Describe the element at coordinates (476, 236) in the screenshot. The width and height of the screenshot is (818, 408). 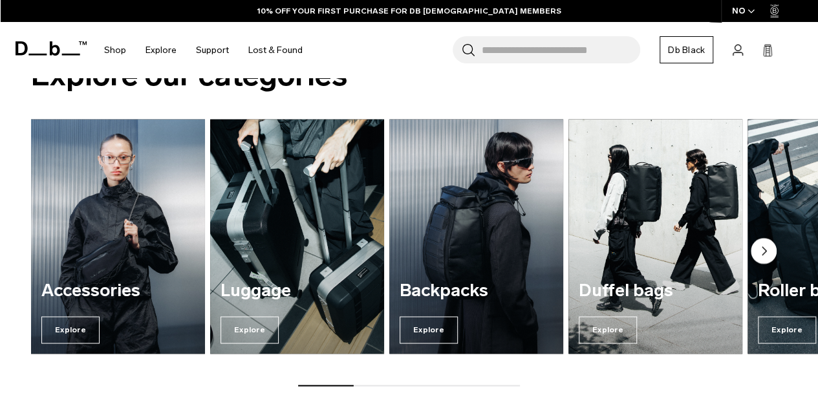
I see `div: 3 / 7` at that location.